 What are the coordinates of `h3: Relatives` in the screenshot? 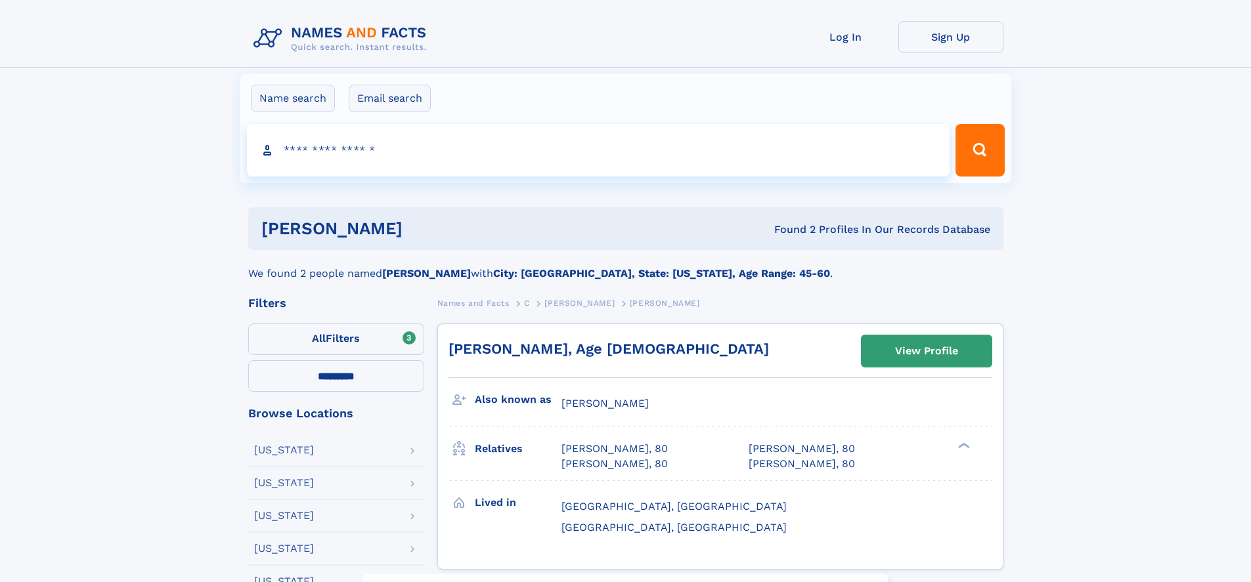 It's located at (518, 449).